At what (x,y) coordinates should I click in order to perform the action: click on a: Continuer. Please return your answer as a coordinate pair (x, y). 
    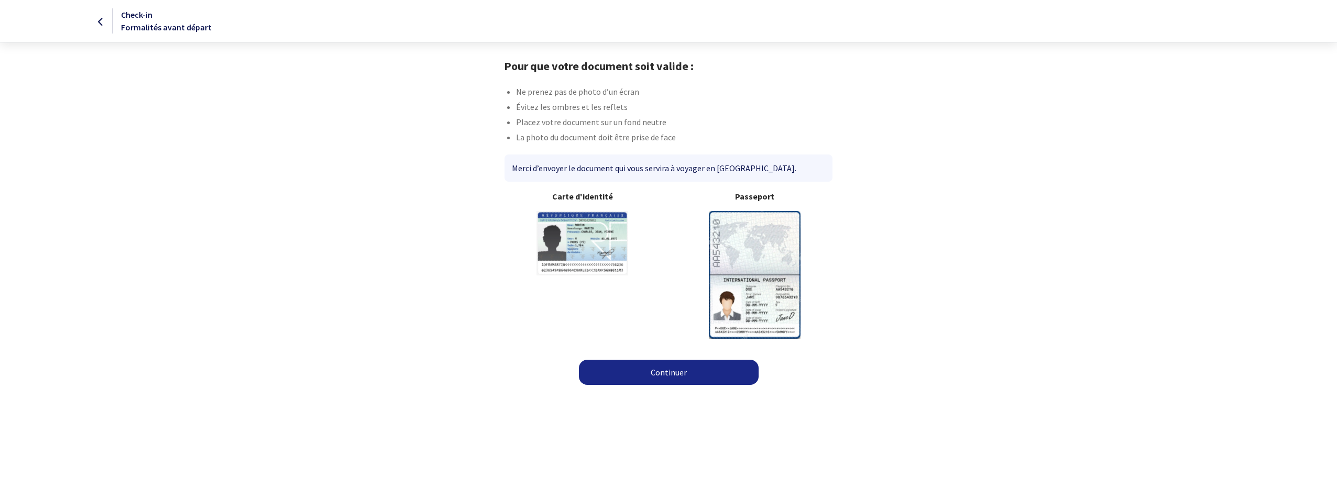
    Looking at the image, I should click on (668, 372).